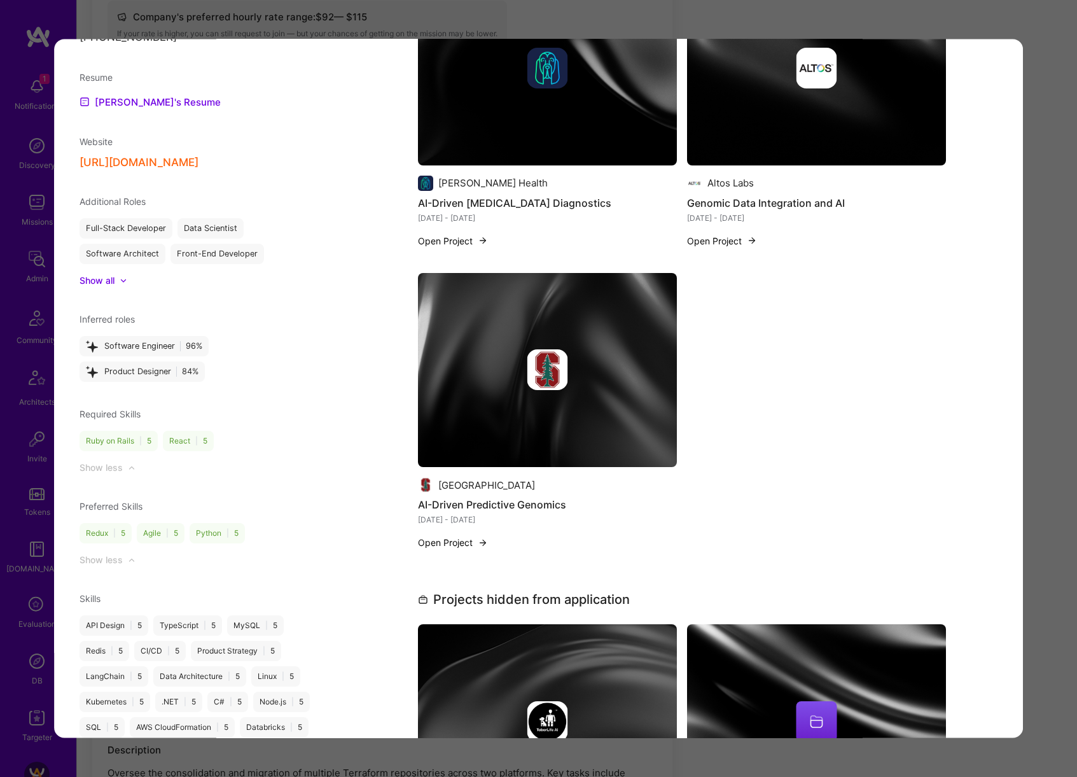 The image size is (1077, 777). What do you see at coordinates (217, 533) in the screenshot?
I see `div: Python 5` at bounding box center [217, 533].